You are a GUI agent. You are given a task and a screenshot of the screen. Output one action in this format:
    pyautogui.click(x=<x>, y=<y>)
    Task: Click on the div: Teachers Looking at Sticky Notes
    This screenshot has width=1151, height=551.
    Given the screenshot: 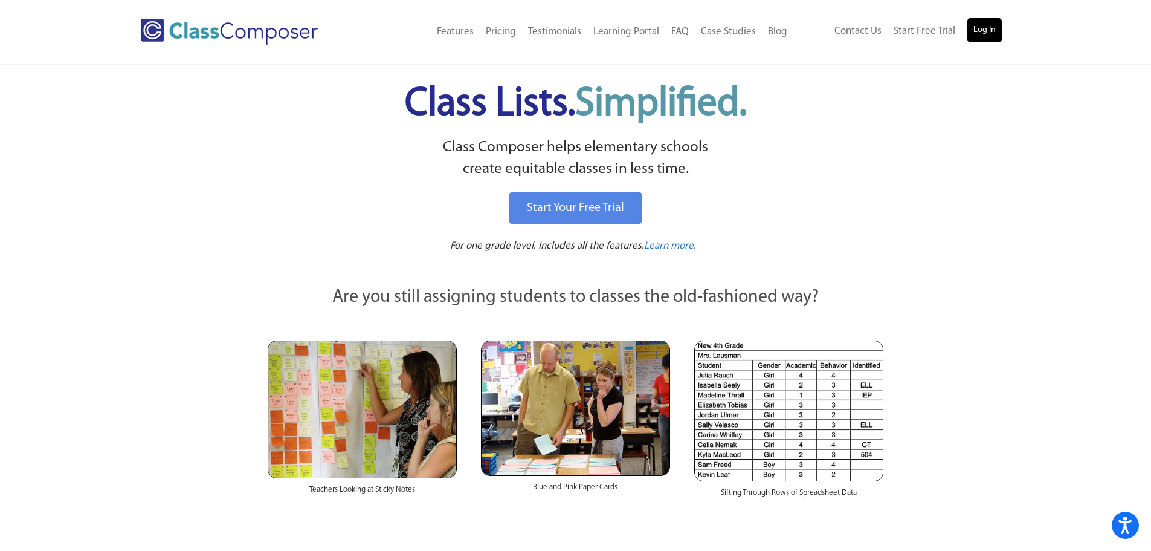 What is the action you would take?
    pyautogui.click(x=362, y=493)
    